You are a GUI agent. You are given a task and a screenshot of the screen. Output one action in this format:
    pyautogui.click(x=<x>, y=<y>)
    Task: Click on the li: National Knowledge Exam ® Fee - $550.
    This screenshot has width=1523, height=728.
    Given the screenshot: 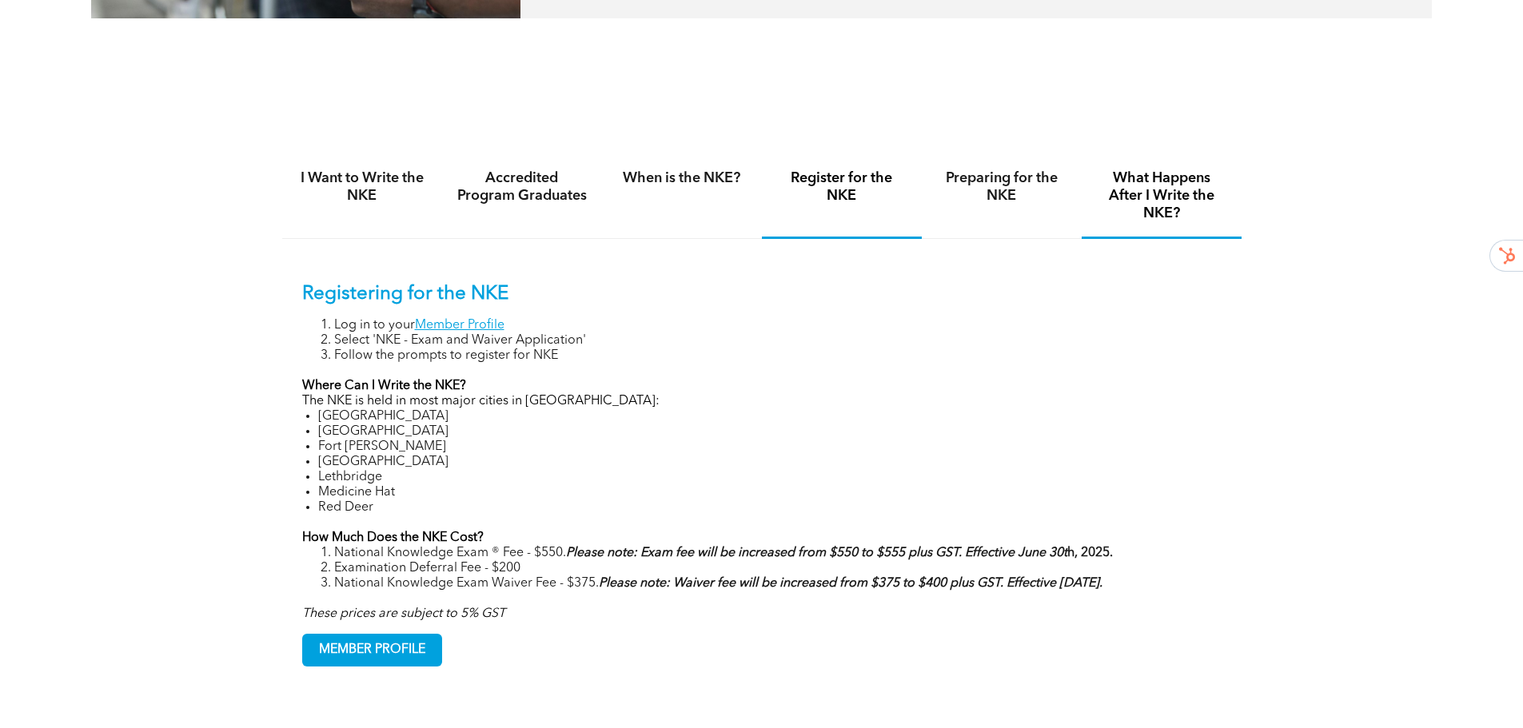 What is the action you would take?
    pyautogui.click(x=778, y=553)
    